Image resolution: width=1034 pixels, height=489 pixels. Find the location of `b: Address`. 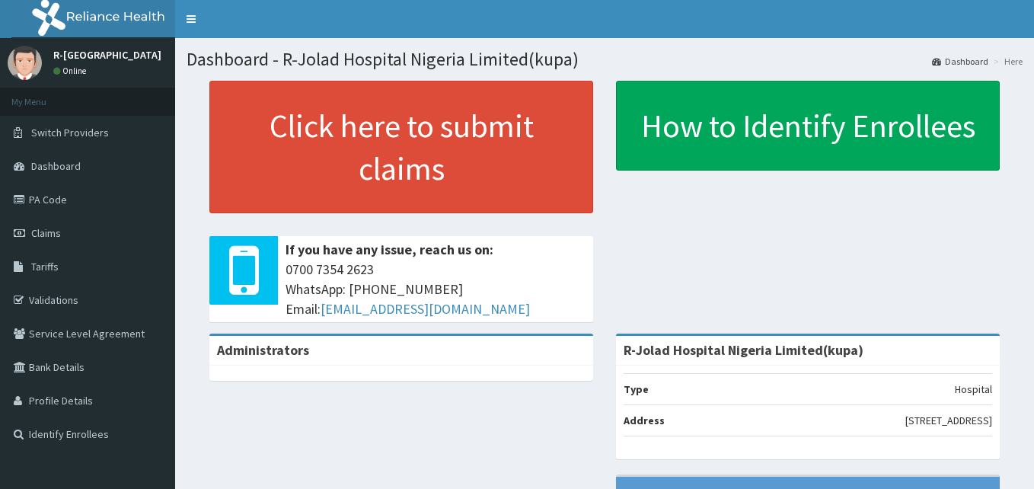

b: Address is located at coordinates (644, 420).